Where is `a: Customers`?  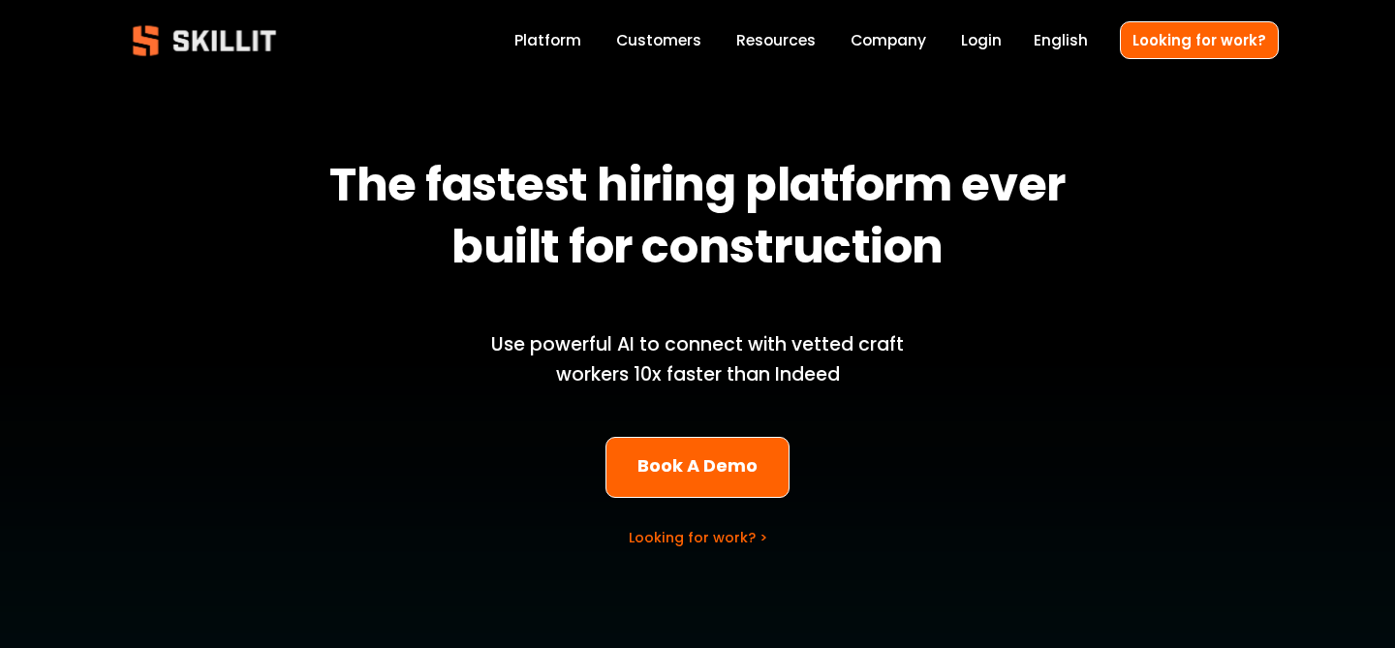 a: Customers is located at coordinates (659, 40).